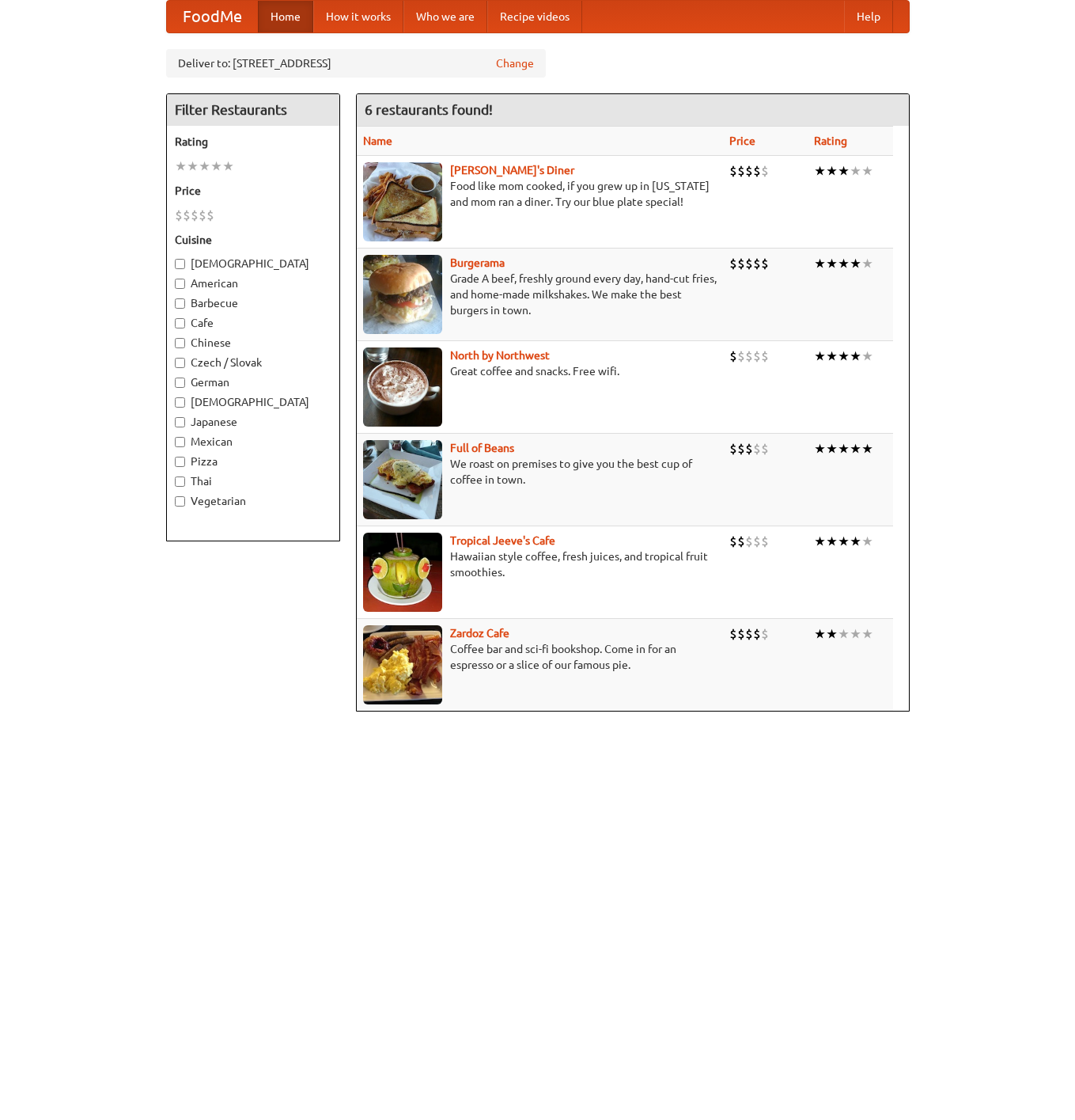 The width and height of the screenshot is (1075, 1120). Describe the element at coordinates (479, 633) in the screenshot. I see `a: Zardoz Cafe` at that location.